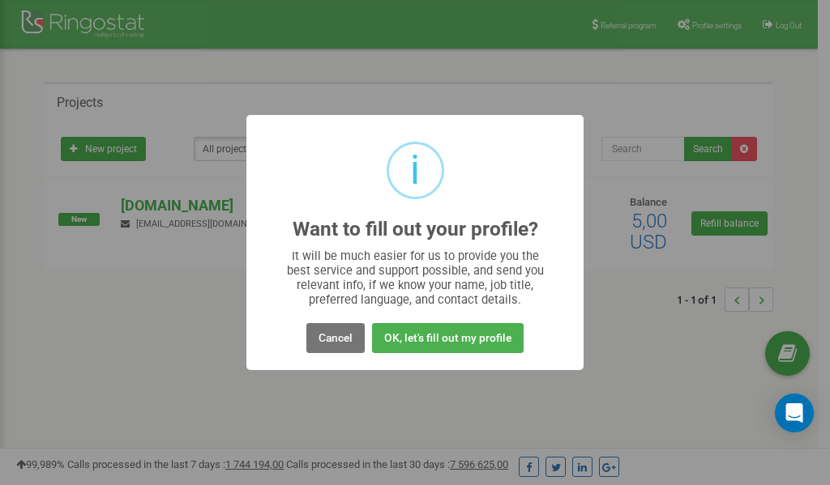 The height and width of the screenshot is (485, 830). What do you see at coordinates (415, 170) in the screenshot?
I see `div: i` at bounding box center [415, 170].